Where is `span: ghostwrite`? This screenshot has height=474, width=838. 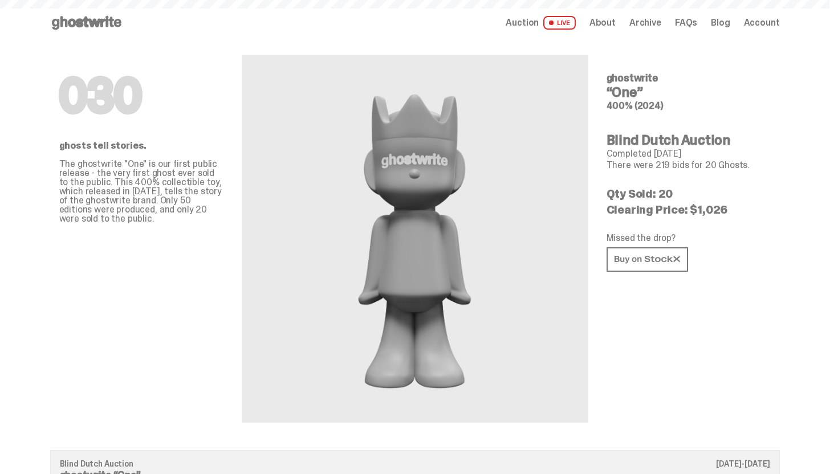
span: ghostwrite is located at coordinates (632, 78).